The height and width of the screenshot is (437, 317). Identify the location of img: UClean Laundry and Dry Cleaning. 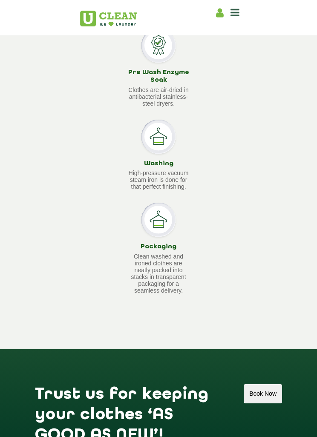
(108, 18).